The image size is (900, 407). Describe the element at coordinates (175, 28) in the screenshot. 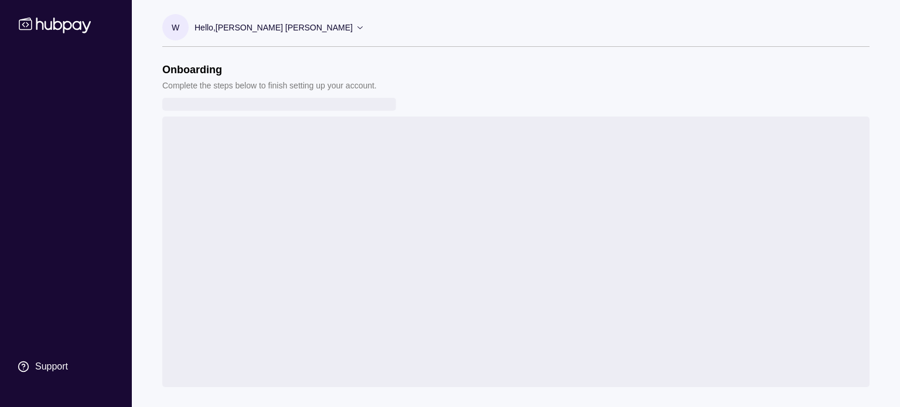

I see `p: W` at that location.